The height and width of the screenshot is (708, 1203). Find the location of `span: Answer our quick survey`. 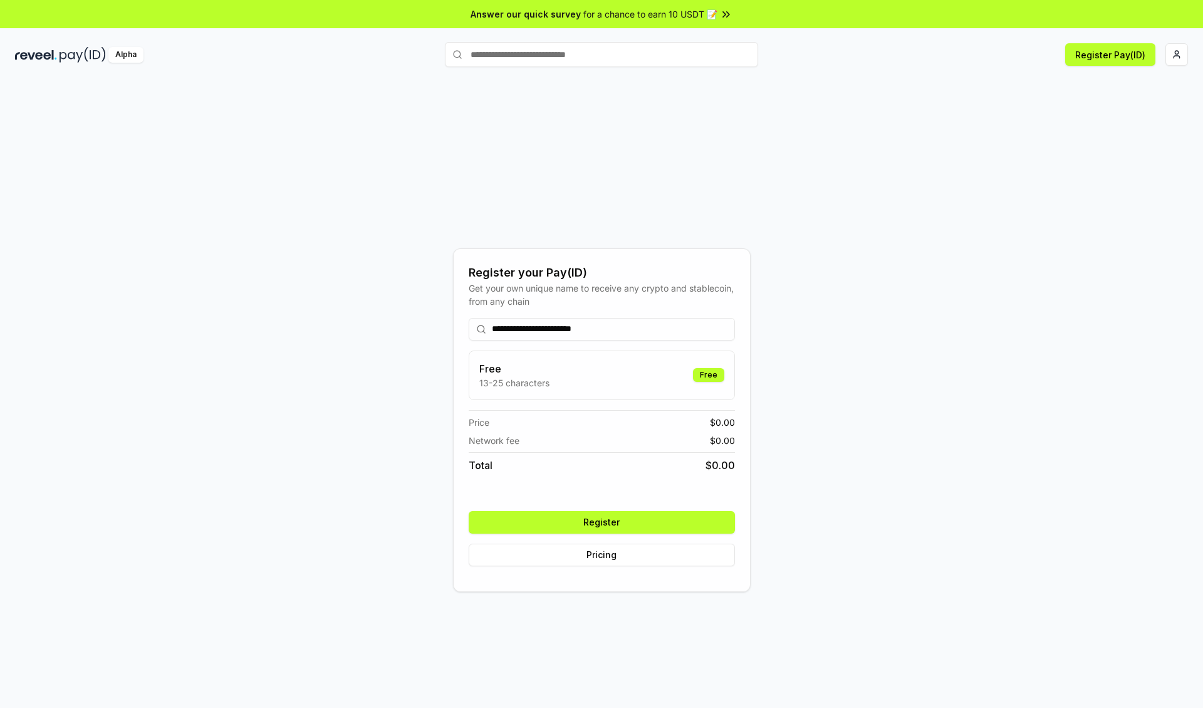

span: Answer our quick survey is located at coordinates (526, 14).